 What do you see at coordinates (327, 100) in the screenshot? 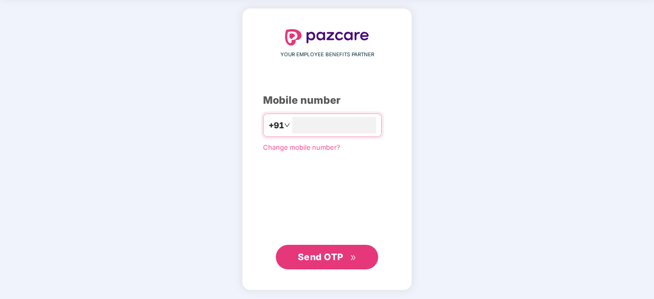
I see `div: Mobile number` at bounding box center [327, 100].